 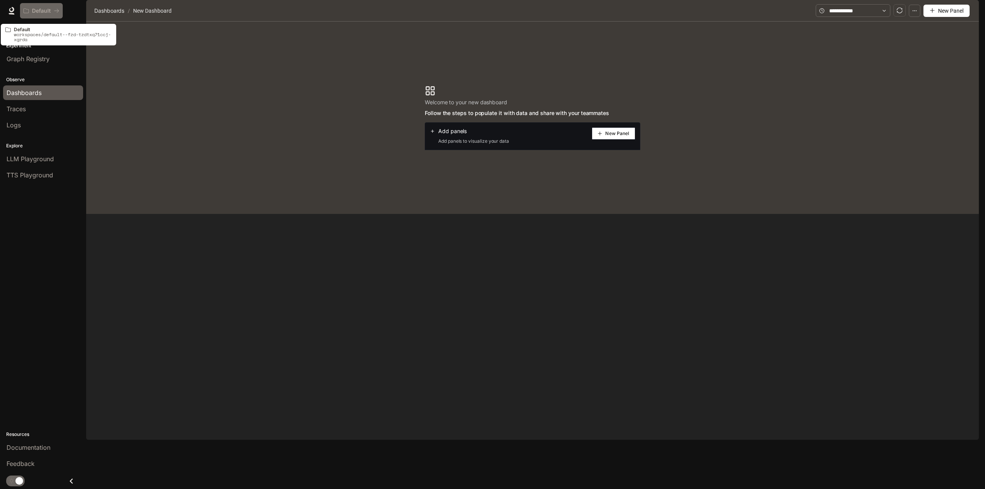 What do you see at coordinates (63, 37) in the screenshot?
I see `p: workspaces/default--fzd-tzdtxq71ccj-xgrda` at bounding box center [63, 37].